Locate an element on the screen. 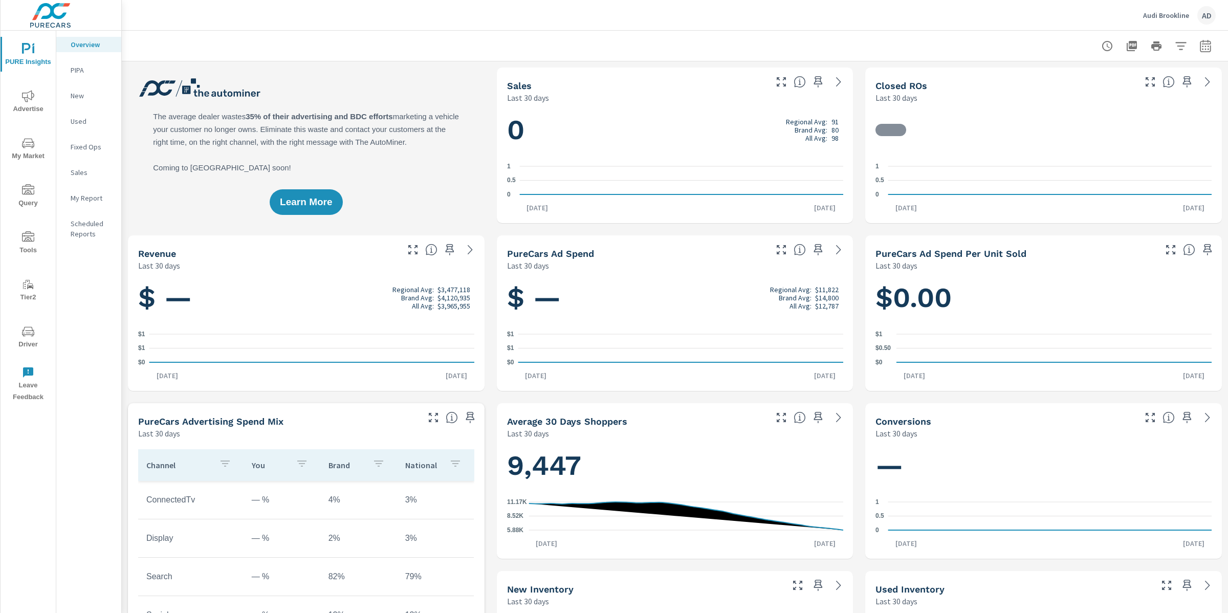 This screenshot has height=613, width=1228. text: 0 is located at coordinates (877, 194).